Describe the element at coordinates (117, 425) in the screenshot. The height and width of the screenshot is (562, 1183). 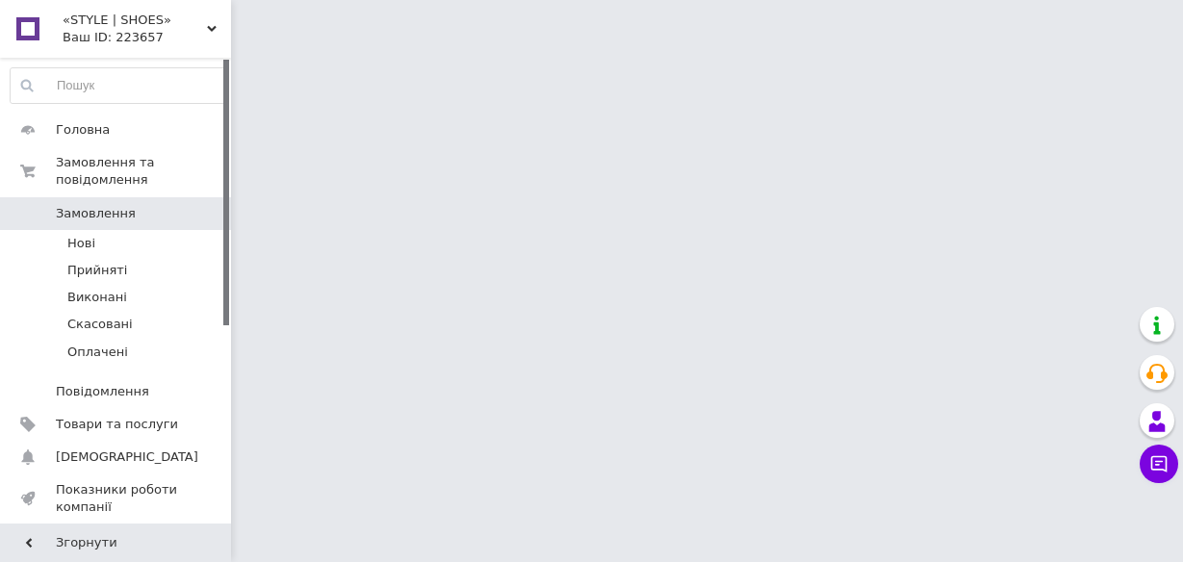
I see `span: Товари та послуги` at that location.